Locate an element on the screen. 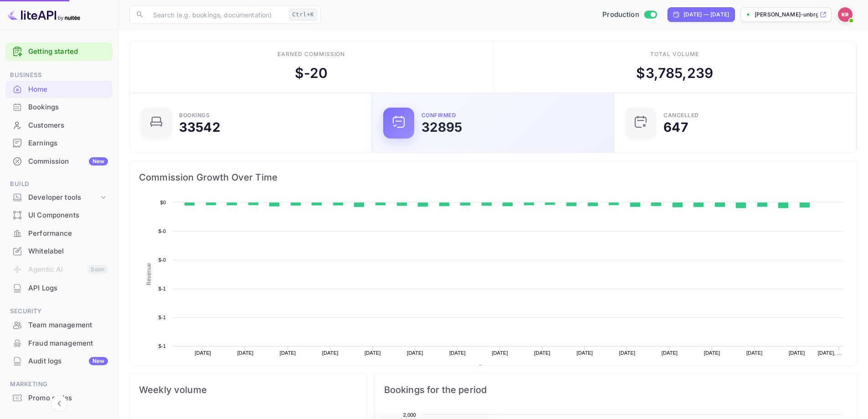 The image size is (868, 419). input: Search (e.g. bookings, documentation) is located at coordinates (216, 15).